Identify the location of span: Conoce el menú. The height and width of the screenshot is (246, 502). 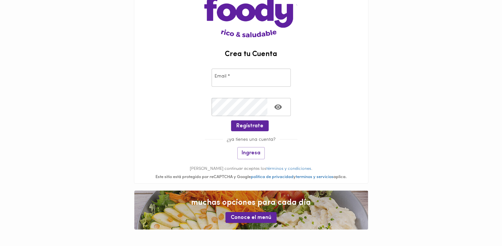
(251, 218).